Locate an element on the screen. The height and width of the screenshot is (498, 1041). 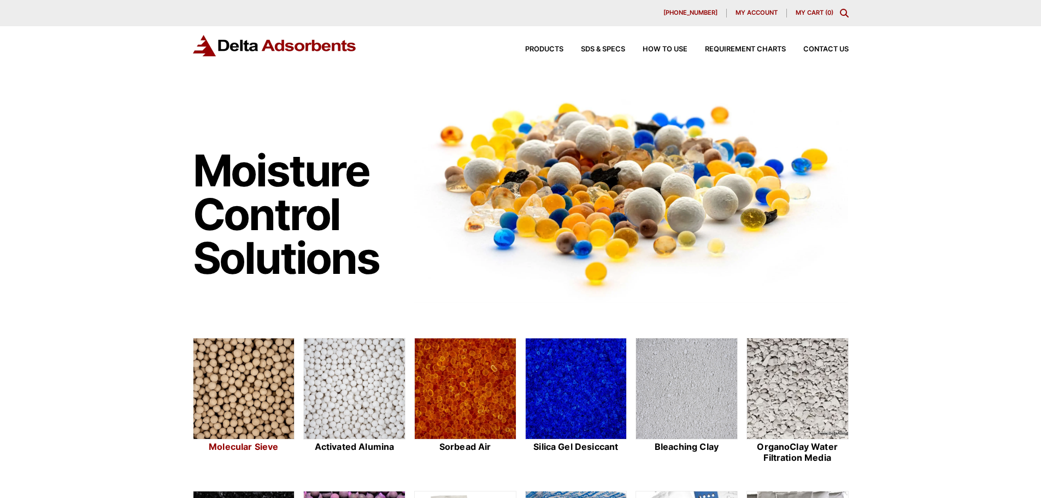
a: SDS & SPECS is located at coordinates (594, 49).